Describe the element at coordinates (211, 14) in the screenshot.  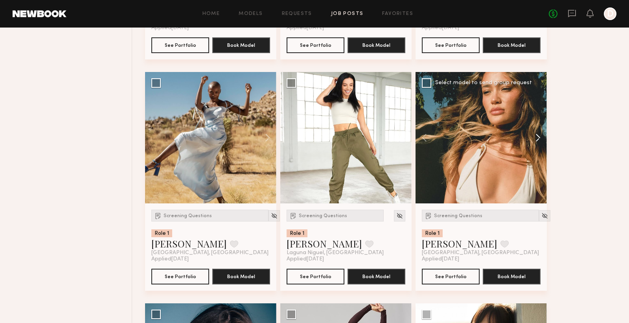
I see `a: Home` at that location.